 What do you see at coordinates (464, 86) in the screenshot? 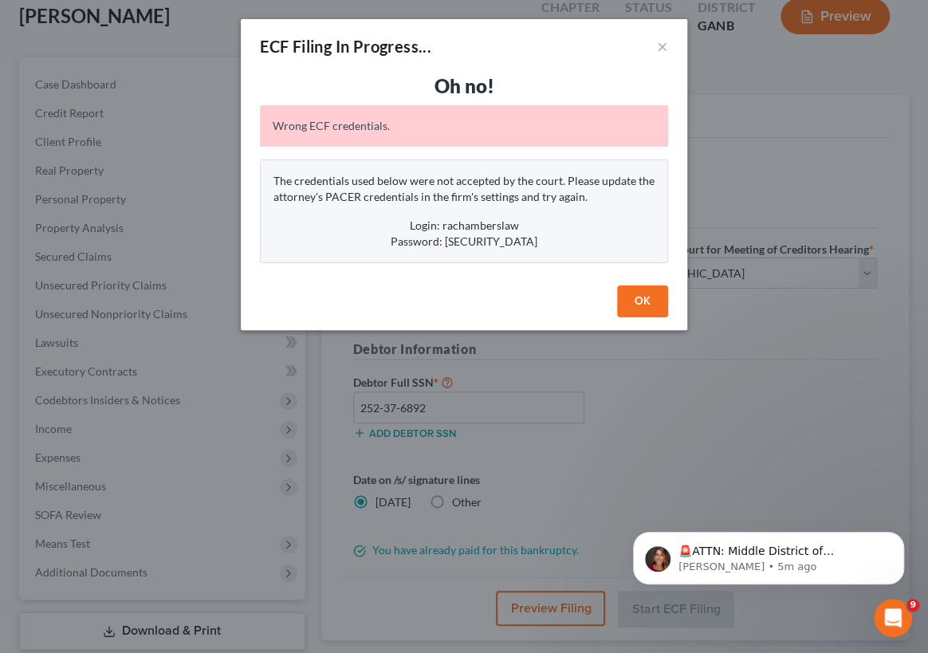
I see `h3: Oh no!` at bounding box center [464, 86].